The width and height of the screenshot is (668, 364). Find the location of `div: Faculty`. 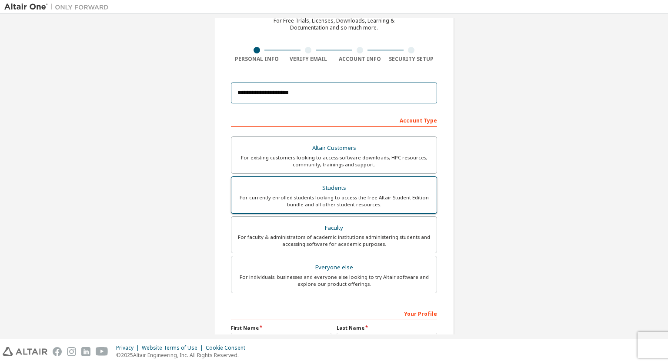

div: Faculty is located at coordinates (334, 228).